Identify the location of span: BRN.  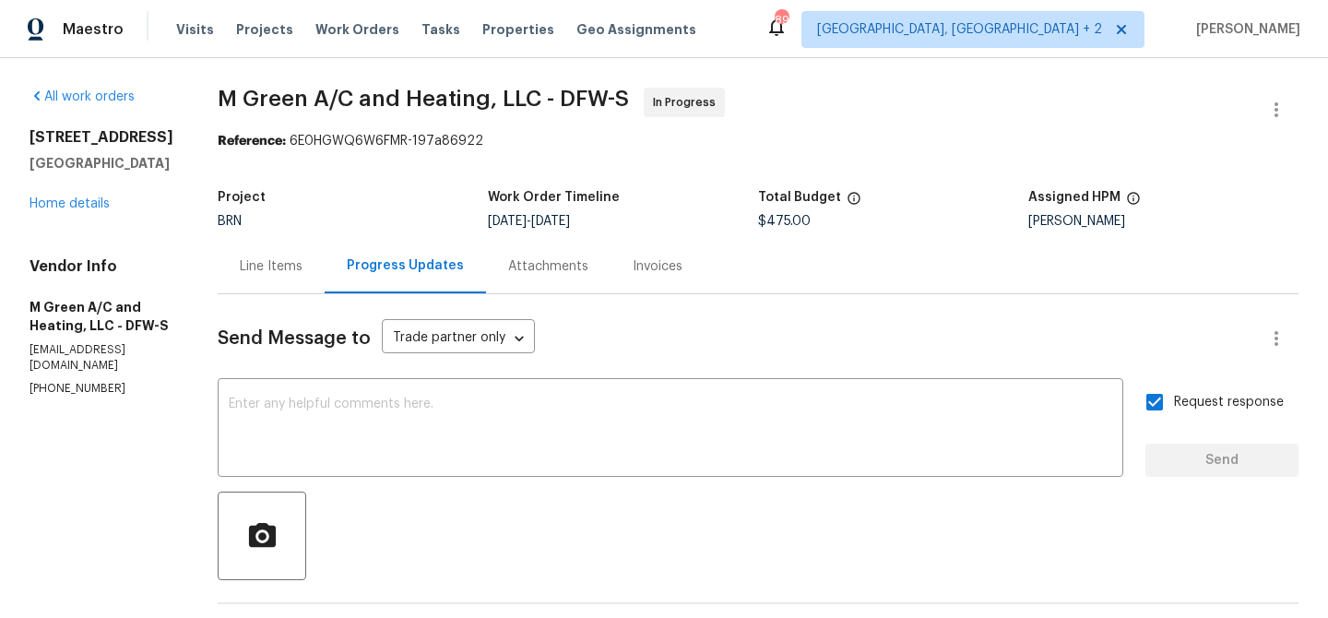
(230, 221).